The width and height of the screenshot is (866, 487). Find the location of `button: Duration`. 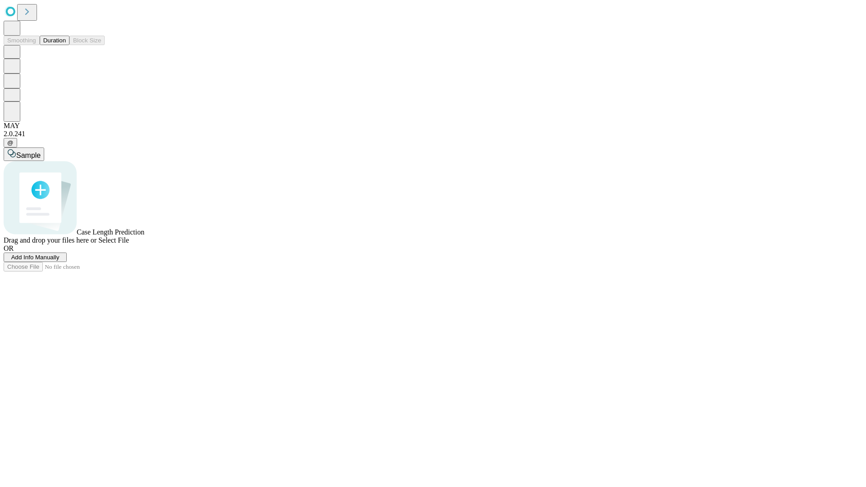

button: Duration is located at coordinates (55, 40).